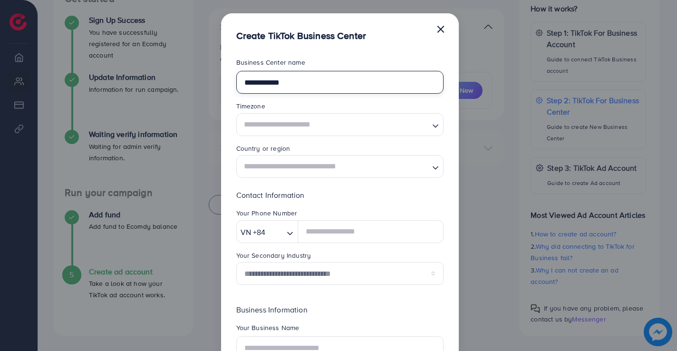  Describe the element at coordinates (340, 64) in the screenshot. I see `legend: Business Center name` at that location.